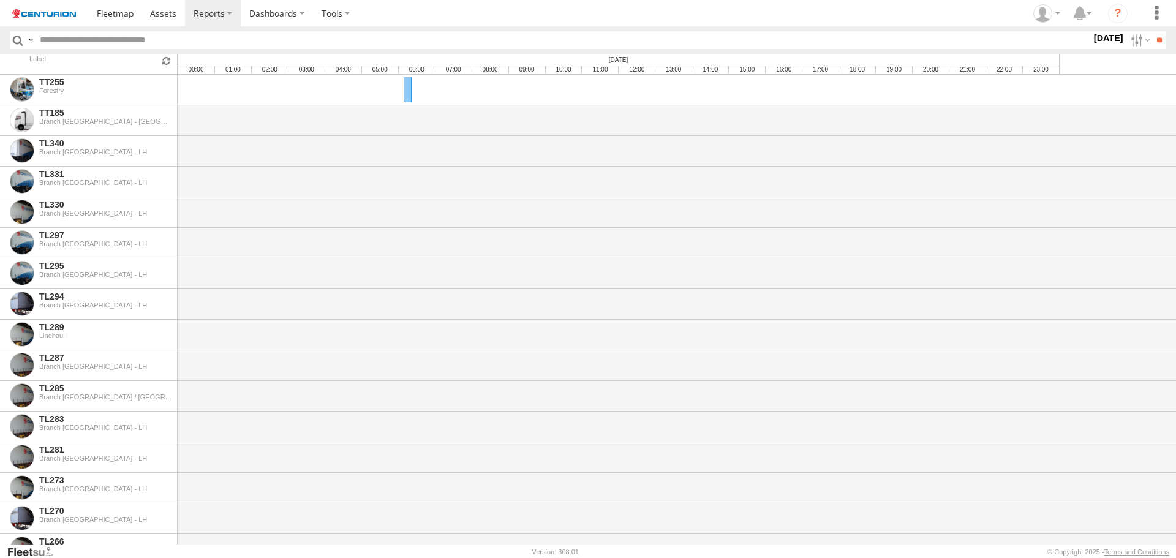 This screenshot has width=1176, height=558. What do you see at coordinates (233, 69) in the screenshot?
I see `span: 01:00` at bounding box center [233, 69].